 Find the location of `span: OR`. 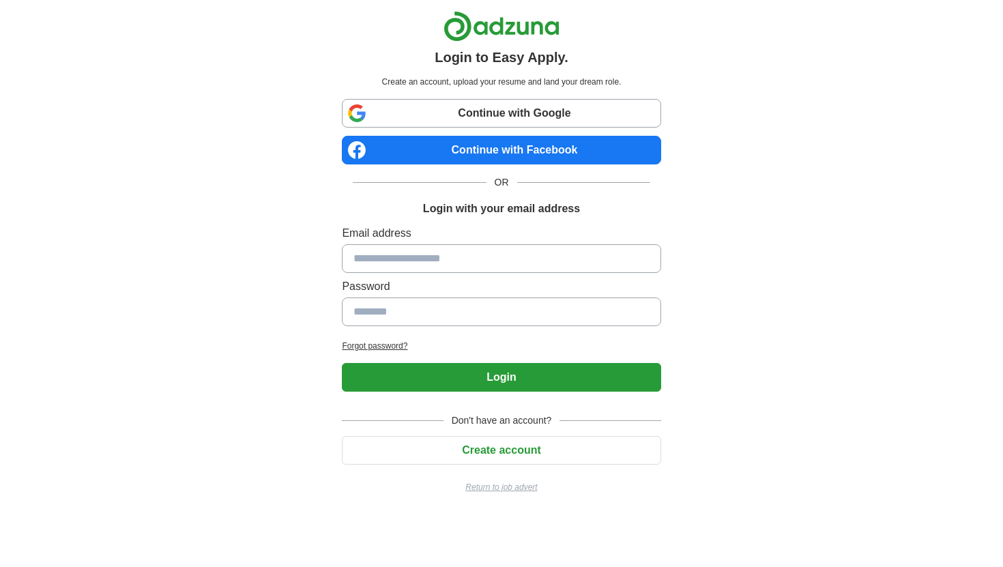

span: OR is located at coordinates (502, 182).